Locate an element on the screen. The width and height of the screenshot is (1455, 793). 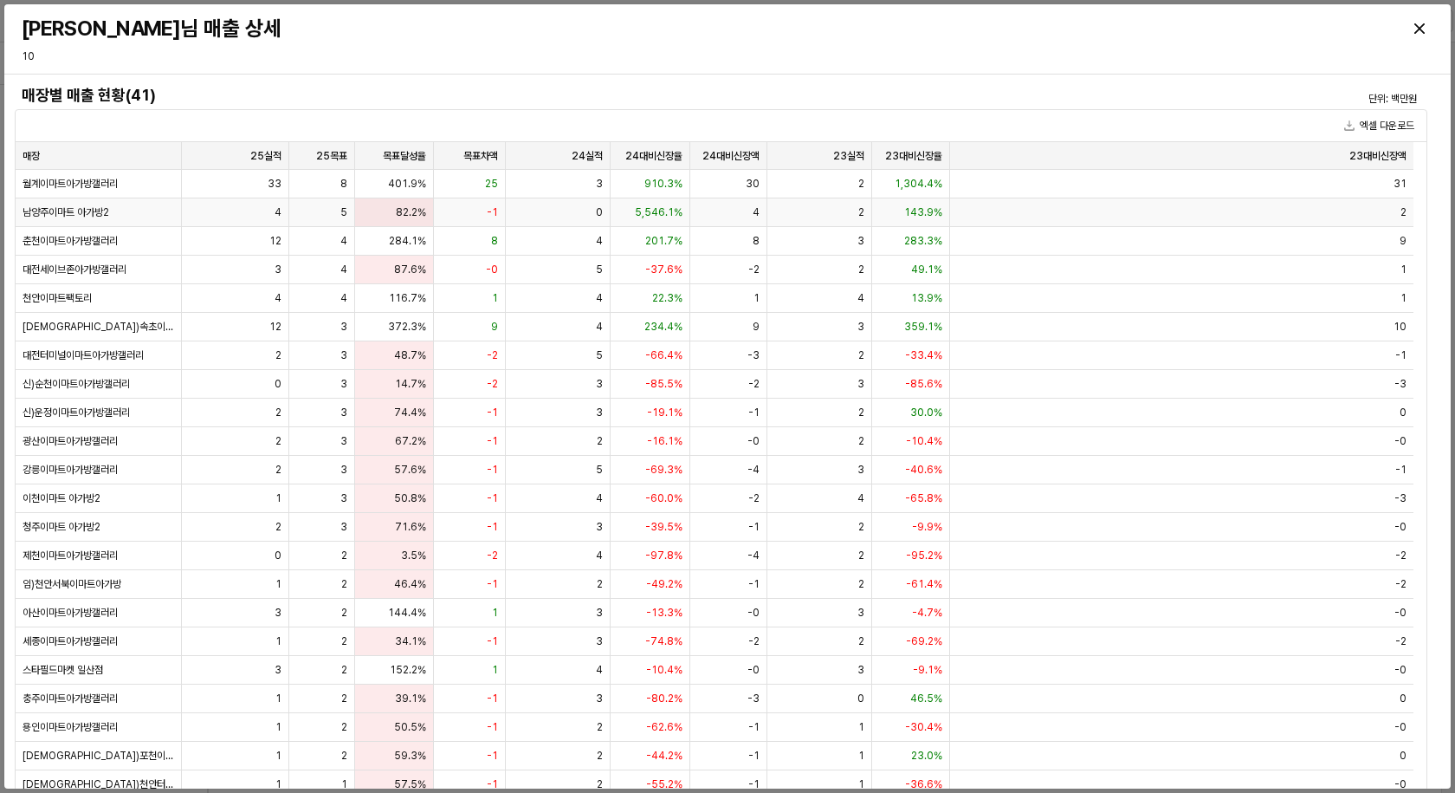
span: 71.6% is located at coordinates (411, 527).